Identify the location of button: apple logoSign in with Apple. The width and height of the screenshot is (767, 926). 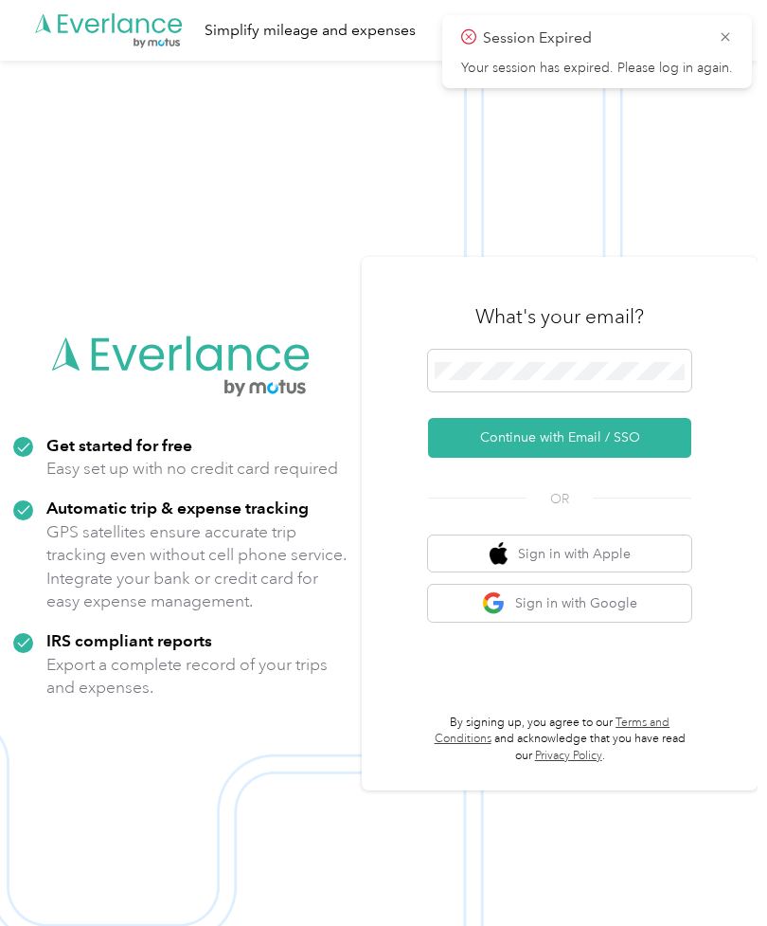
(560, 553).